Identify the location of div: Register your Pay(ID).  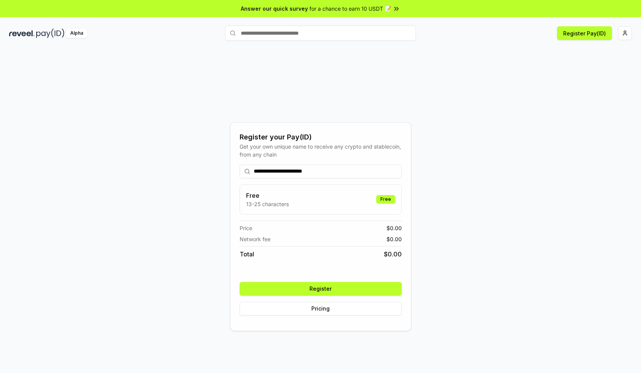
(320, 137).